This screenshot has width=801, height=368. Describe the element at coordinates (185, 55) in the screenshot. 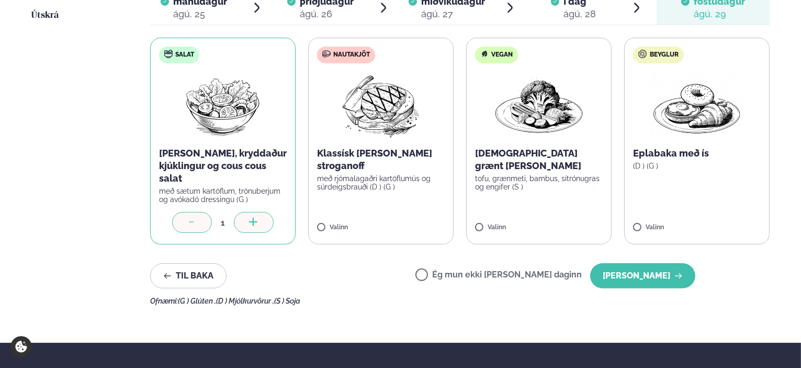

I see `span: Salat` at that location.